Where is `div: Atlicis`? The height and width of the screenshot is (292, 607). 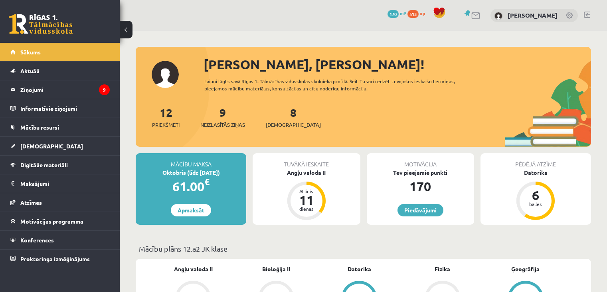 div: Atlicis is located at coordinates (307, 191).